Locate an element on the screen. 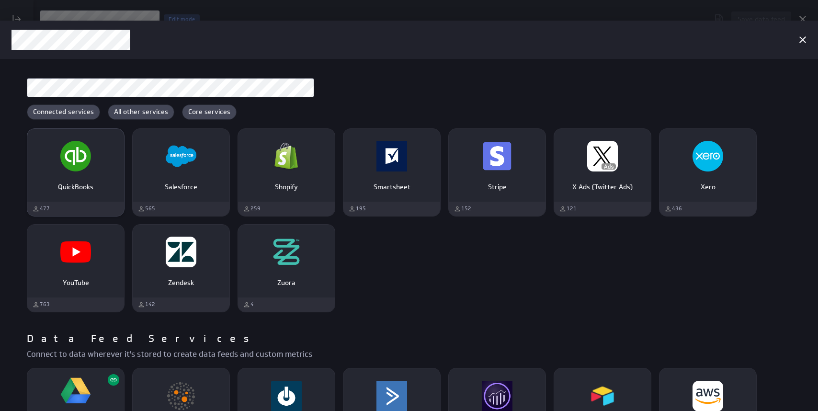 This screenshot has width=818, height=411. div: Xero is located at coordinates (708, 172).